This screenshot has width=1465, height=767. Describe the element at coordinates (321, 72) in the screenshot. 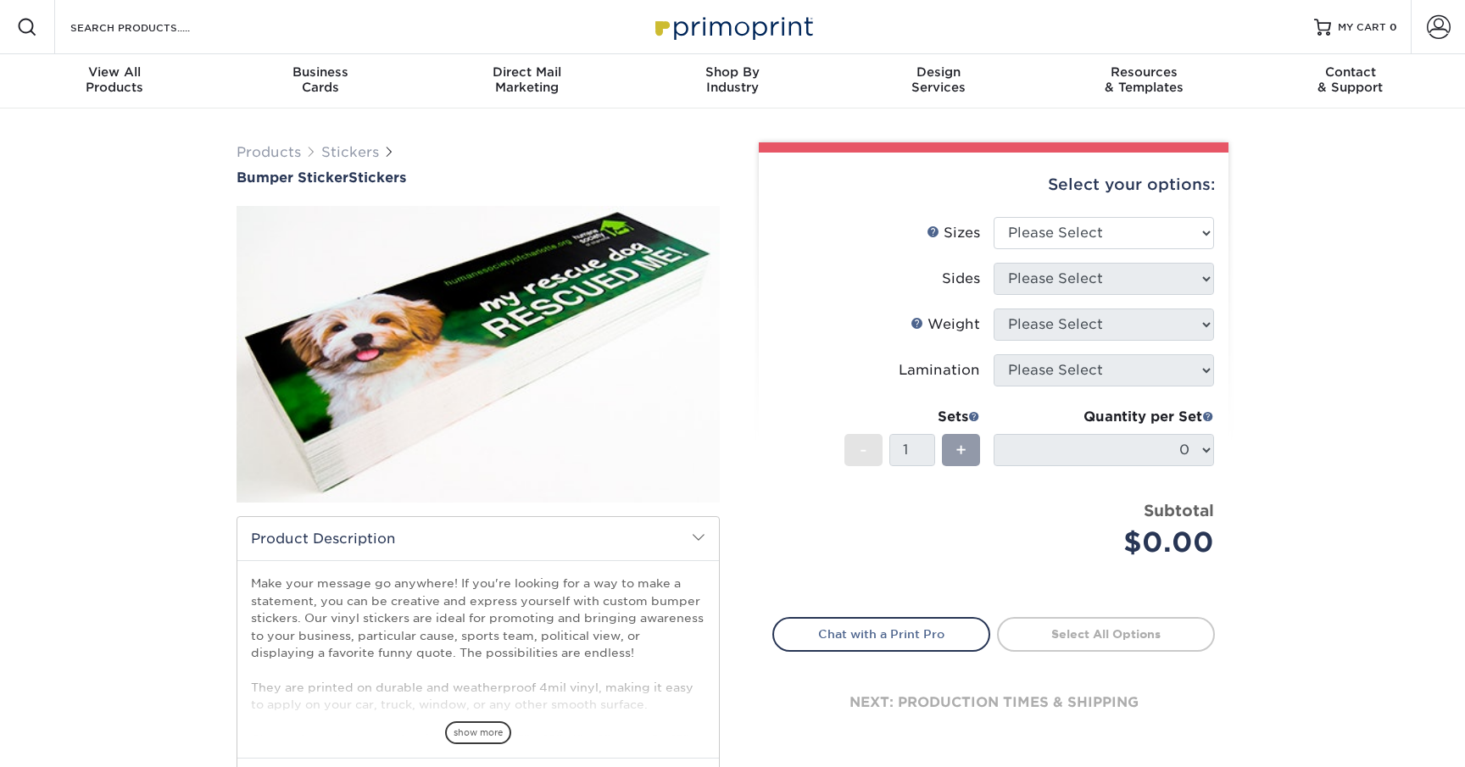

I see `span: Business` at that location.